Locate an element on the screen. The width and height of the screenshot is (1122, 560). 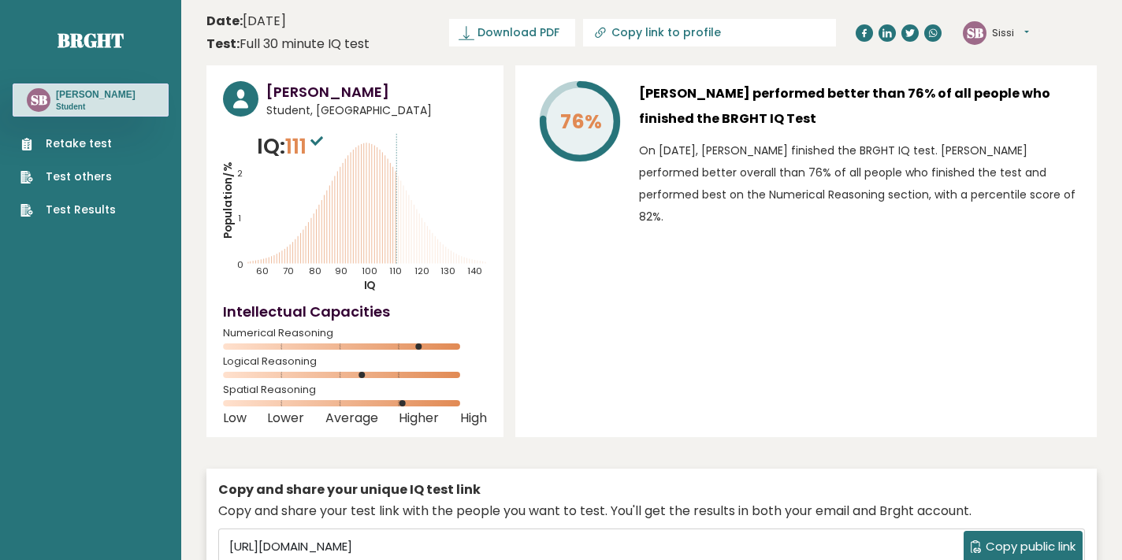
tspan: Population/% is located at coordinates (228, 200).